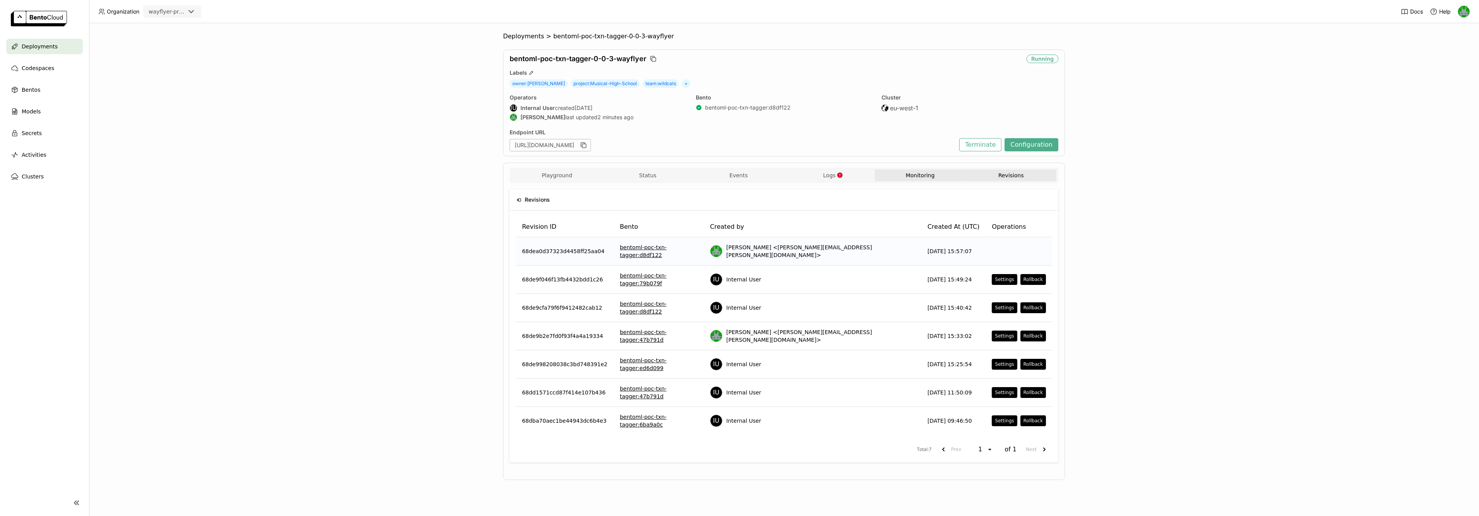  Describe the element at coordinates (738, 175) in the screenshot. I see `button: Events` at that location.